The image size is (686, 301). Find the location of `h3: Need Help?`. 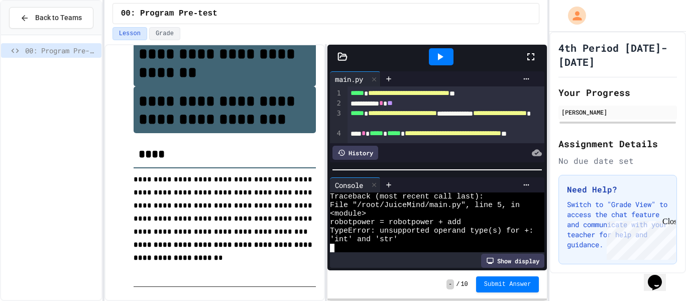

h3: Need Help? is located at coordinates (617, 189).